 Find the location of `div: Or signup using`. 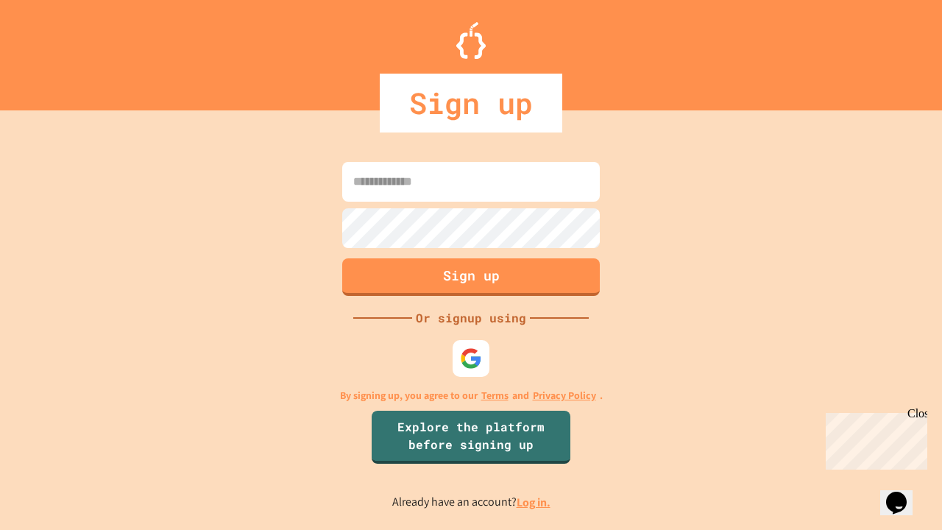

div: Or signup using is located at coordinates (471, 318).